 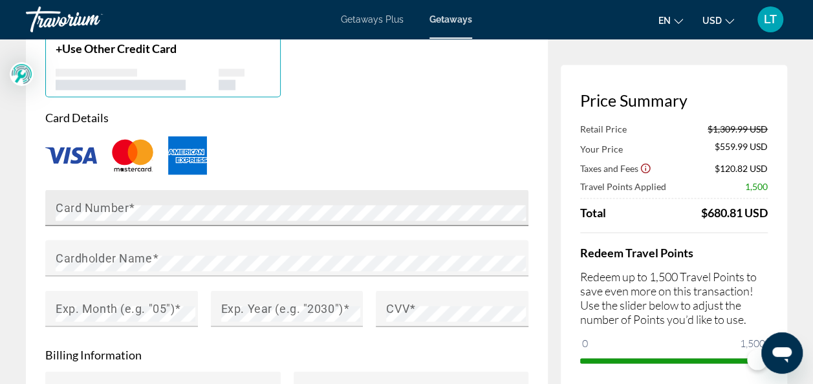 I want to click on img: AMEX.svg, so click(x=188, y=155).